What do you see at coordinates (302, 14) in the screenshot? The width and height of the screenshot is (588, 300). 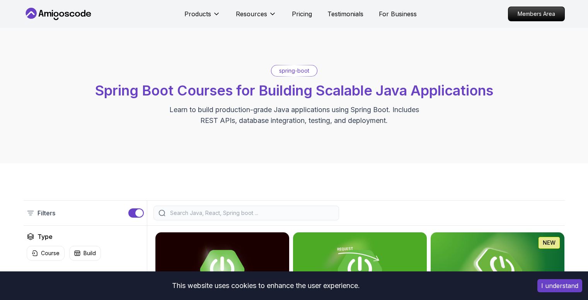 I see `p: Pricing` at bounding box center [302, 14].